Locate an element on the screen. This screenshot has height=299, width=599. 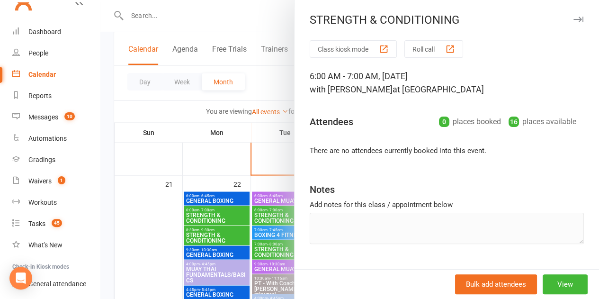
a: Automations is located at coordinates (56, 138).